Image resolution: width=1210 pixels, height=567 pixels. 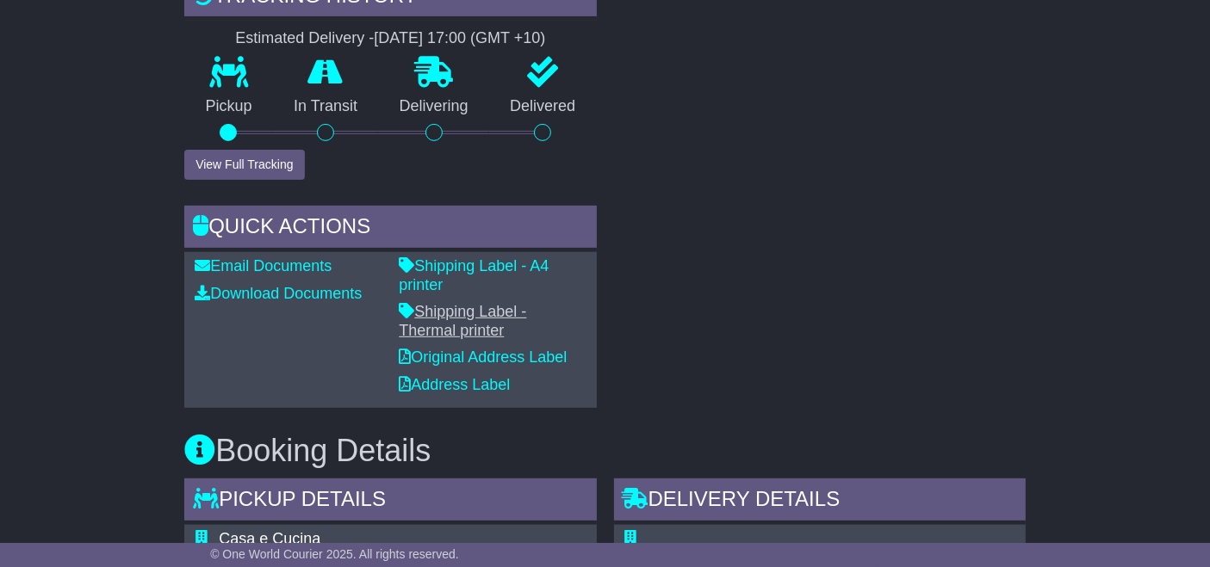 What do you see at coordinates (462, 321) in the screenshot?
I see `a: Shipping Label - Thermal printer` at bounding box center [462, 321].